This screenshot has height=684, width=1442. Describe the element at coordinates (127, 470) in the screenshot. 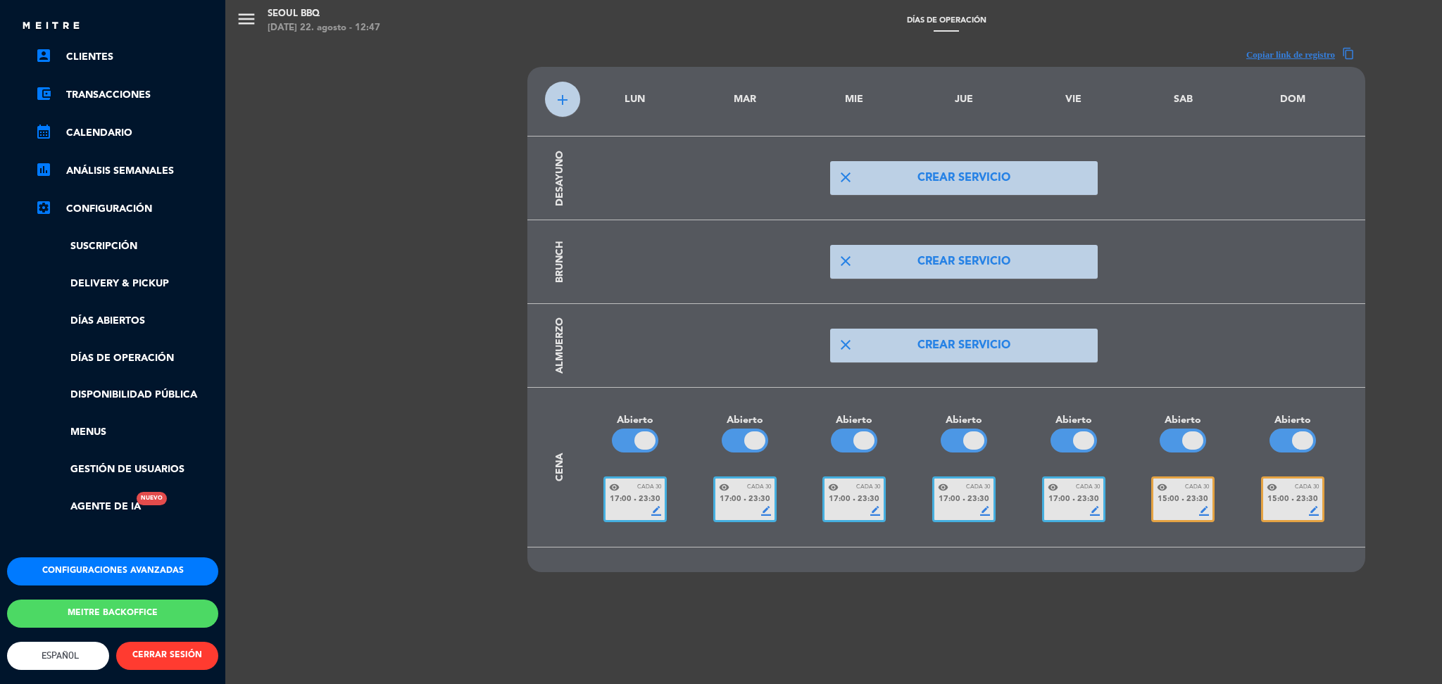

I see `a: Gestión de usuarios` at that location.